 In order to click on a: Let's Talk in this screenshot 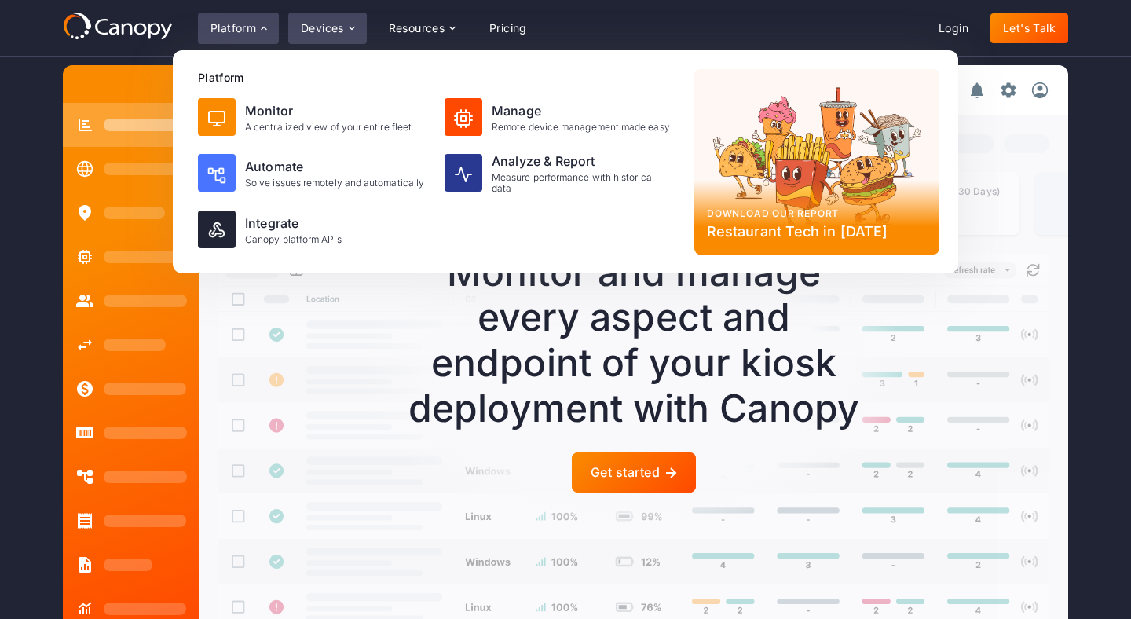, I will do `click(1029, 28)`.